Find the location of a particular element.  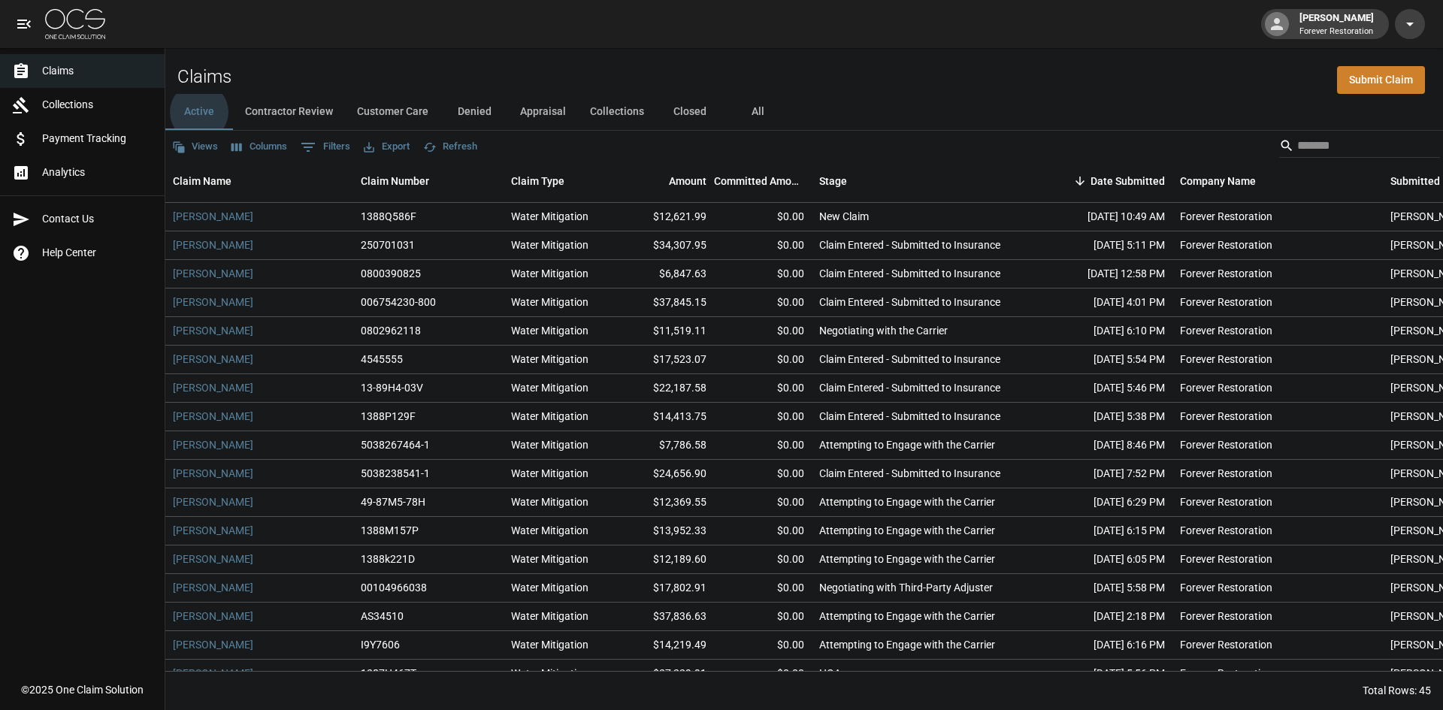

span: Claims is located at coordinates (97, 71).